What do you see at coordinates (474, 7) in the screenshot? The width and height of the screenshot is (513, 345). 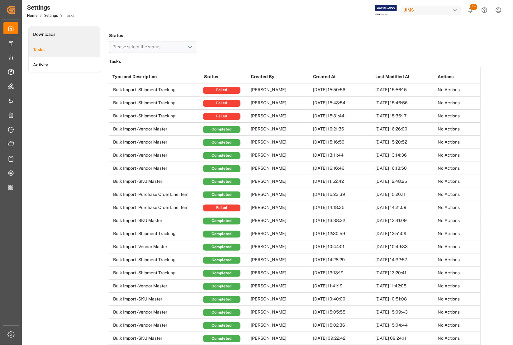 I see `span: 14` at bounding box center [474, 7].